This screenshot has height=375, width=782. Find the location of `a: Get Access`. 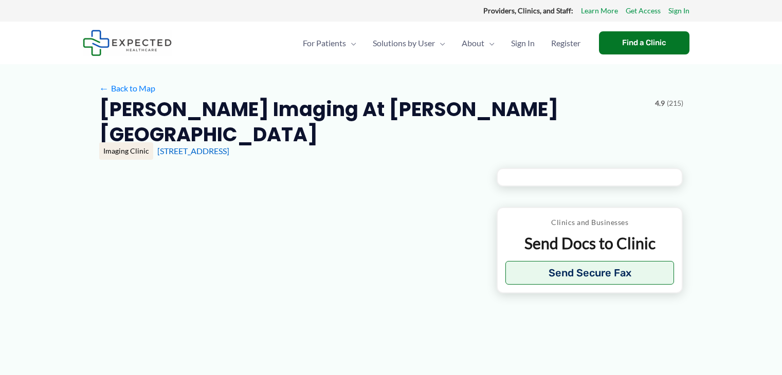

a: Get Access is located at coordinates (643, 11).